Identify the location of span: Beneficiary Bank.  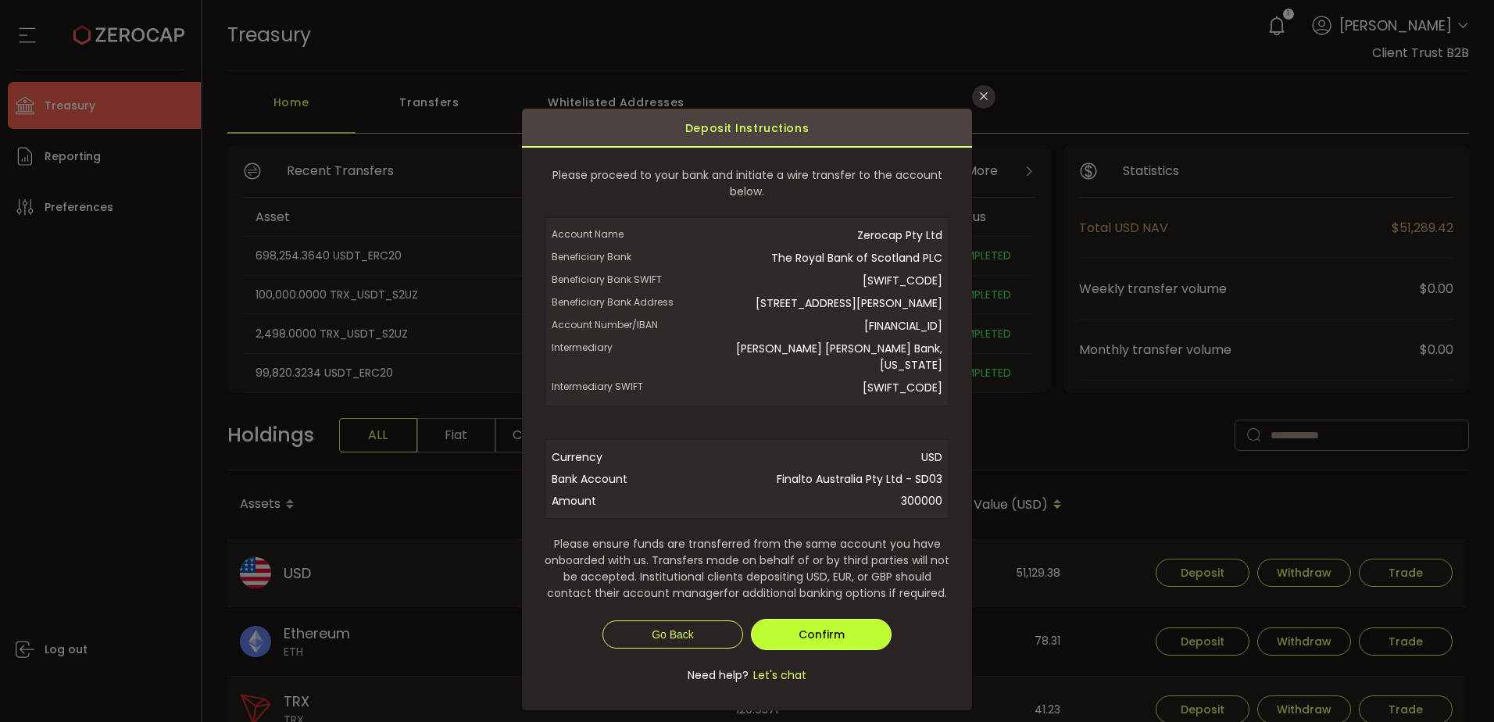
(619, 258).